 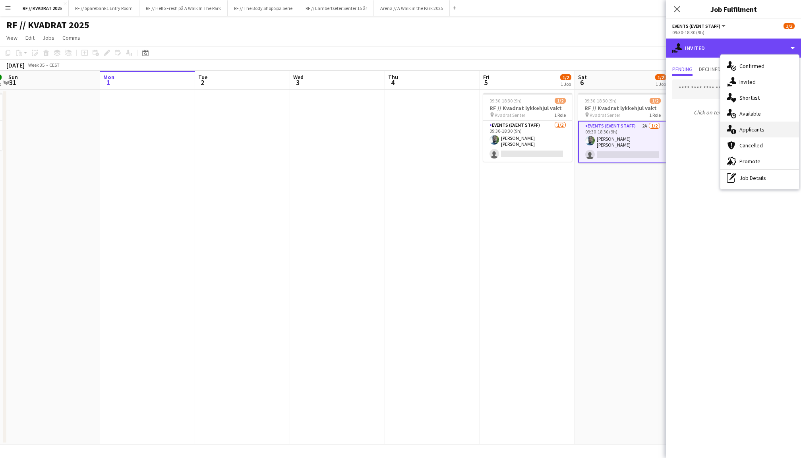 What do you see at coordinates (43, 8) in the screenshot?
I see `button: RF // KVADRAT 2025` at bounding box center [43, 8].